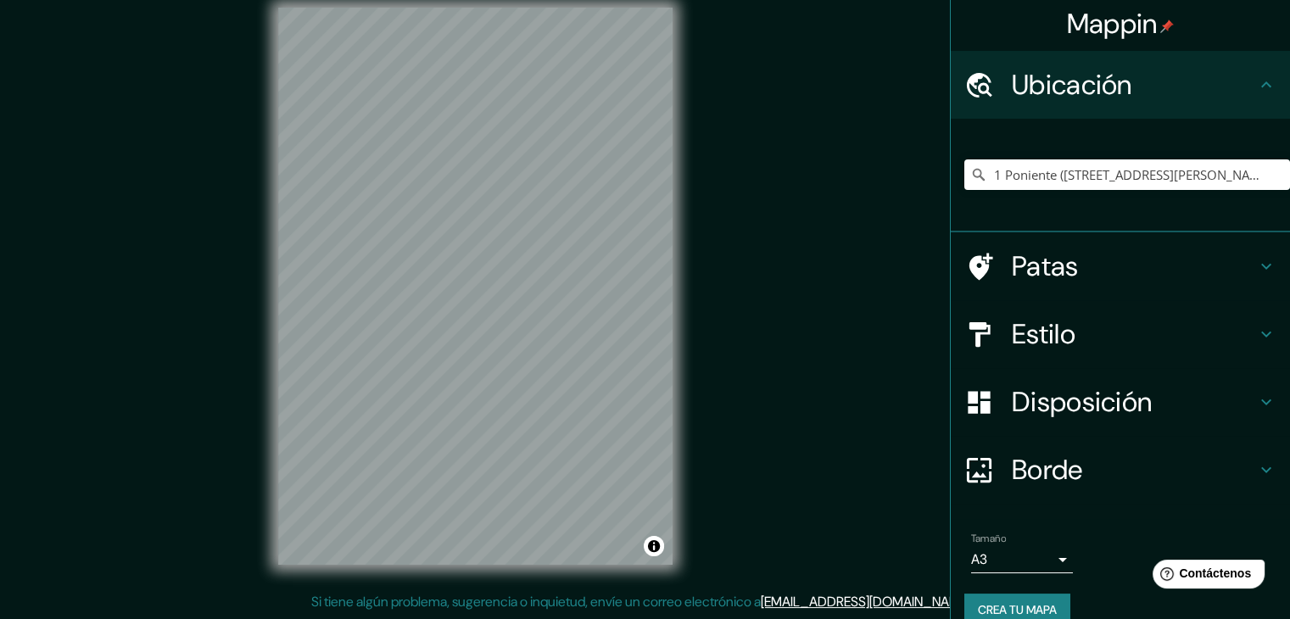 The image size is (1290, 619). What do you see at coordinates (536, 601) in the screenshot?
I see `font: Si tiene algún problema, sugerencia o inquietud, envíe un correo electrónico a` at bounding box center [536, 601].